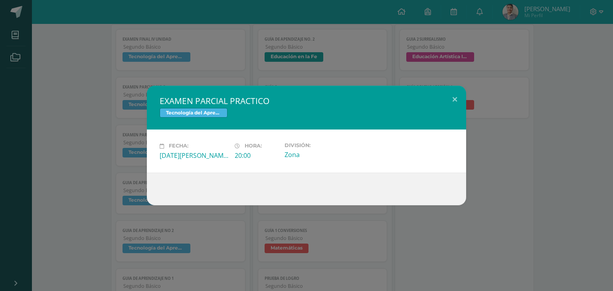 The height and width of the screenshot is (291, 613). Describe the element at coordinates (178, 146) in the screenshot. I see `span: Fecha:` at that location.